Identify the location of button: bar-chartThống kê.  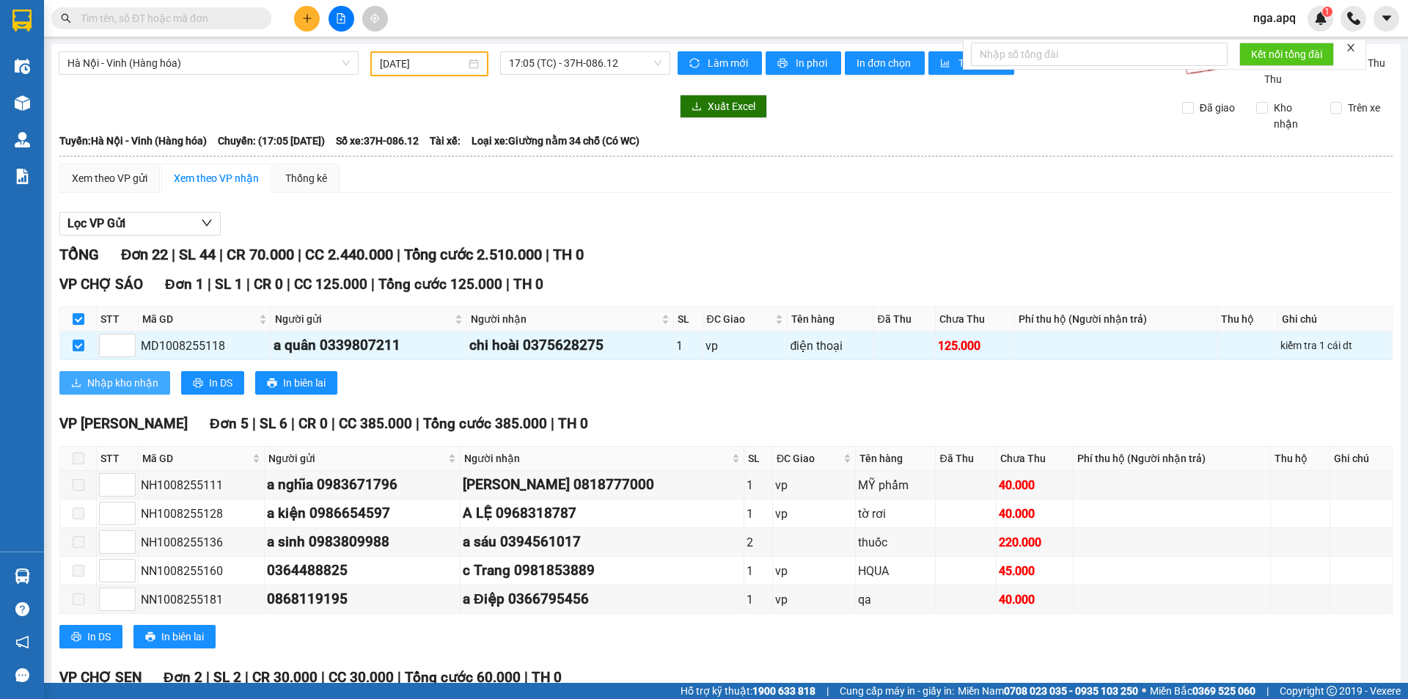
(971, 63).